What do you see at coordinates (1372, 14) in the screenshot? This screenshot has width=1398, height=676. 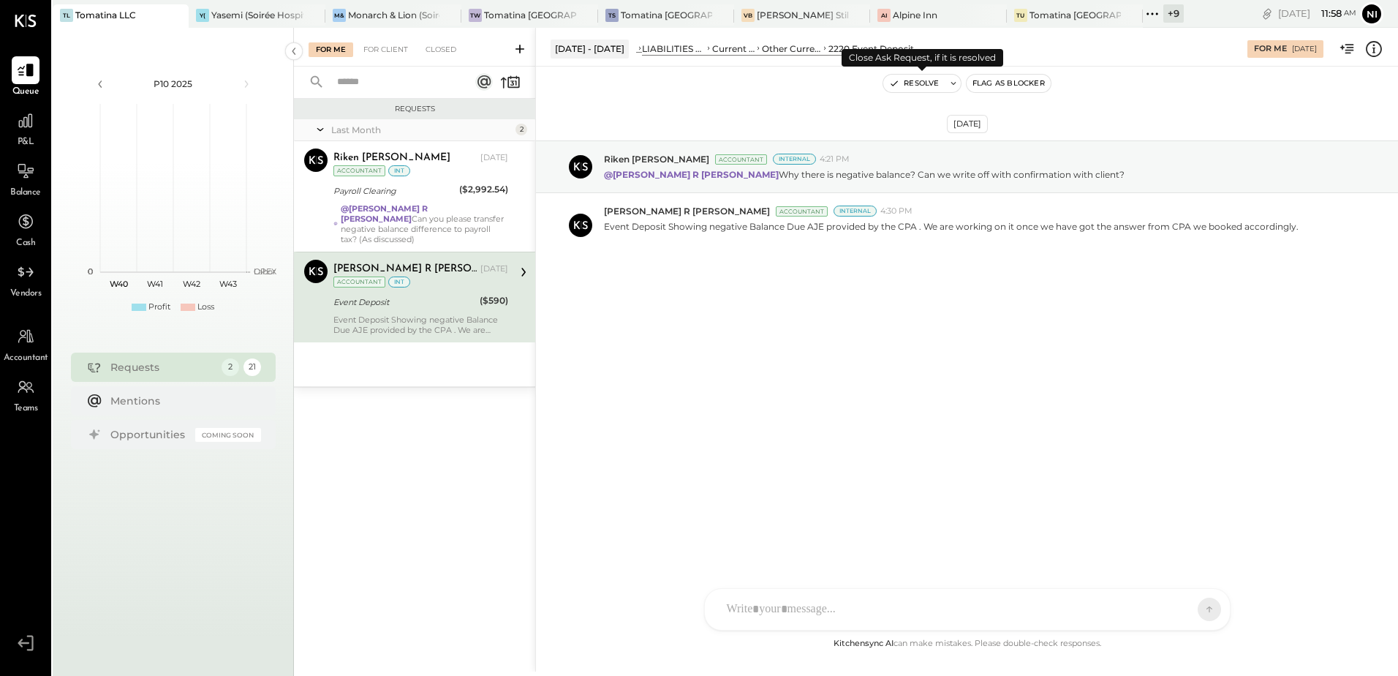 I see `button: Ni` at bounding box center [1372, 14].